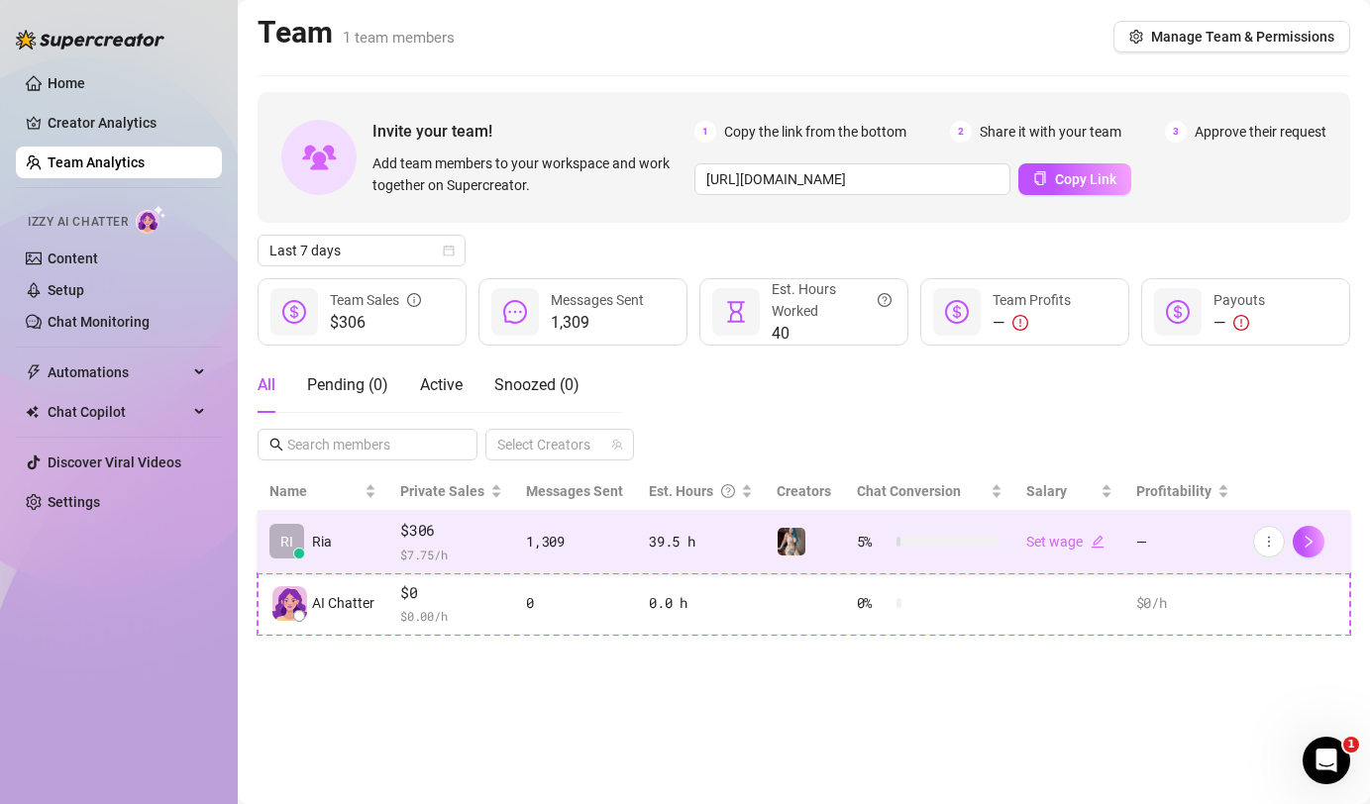  What do you see at coordinates (597, 323) in the screenshot?
I see `span: 1,309` at bounding box center [597, 323].